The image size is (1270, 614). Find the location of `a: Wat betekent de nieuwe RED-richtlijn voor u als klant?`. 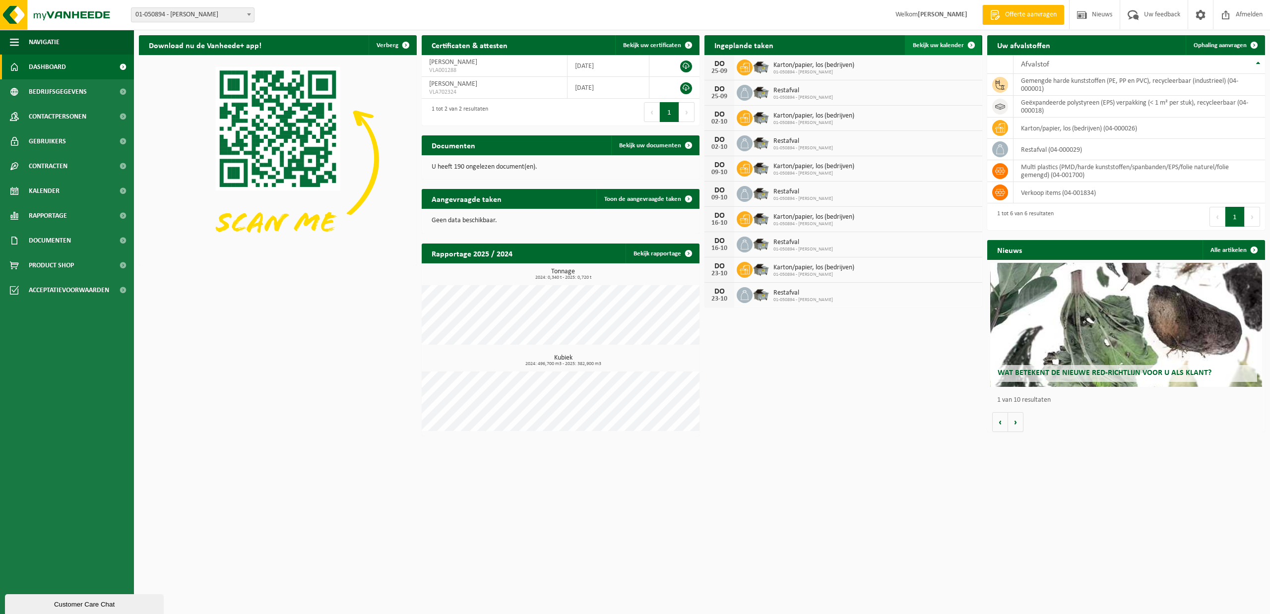

a: Wat betekent de nieuwe RED-richtlijn voor u als klant? is located at coordinates (1126, 325).